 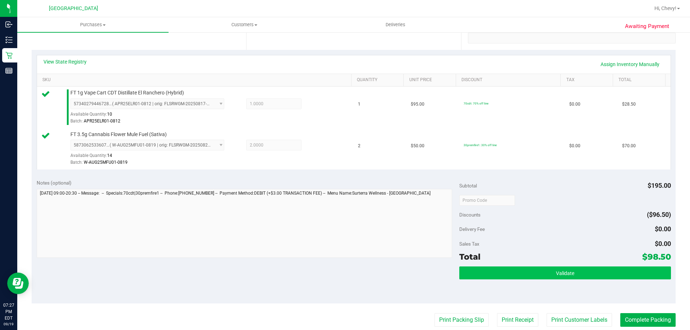 What do you see at coordinates (65, 62) in the screenshot?
I see `a: View State Registry` at bounding box center [65, 62].